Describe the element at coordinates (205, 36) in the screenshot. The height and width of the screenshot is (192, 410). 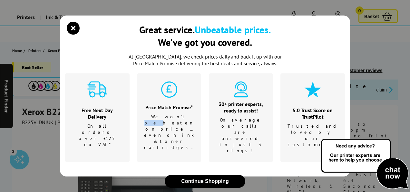
I see `div: Great service. We've got you covered.` at that location.